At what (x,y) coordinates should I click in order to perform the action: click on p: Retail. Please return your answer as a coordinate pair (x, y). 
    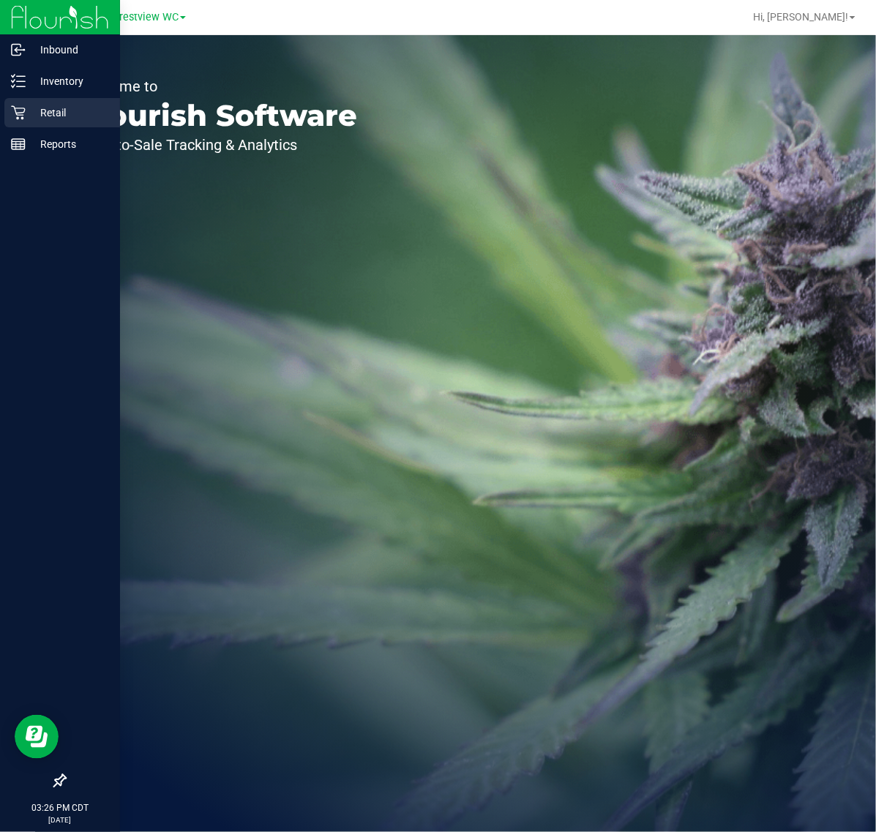
    Looking at the image, I should click on (70, 113).